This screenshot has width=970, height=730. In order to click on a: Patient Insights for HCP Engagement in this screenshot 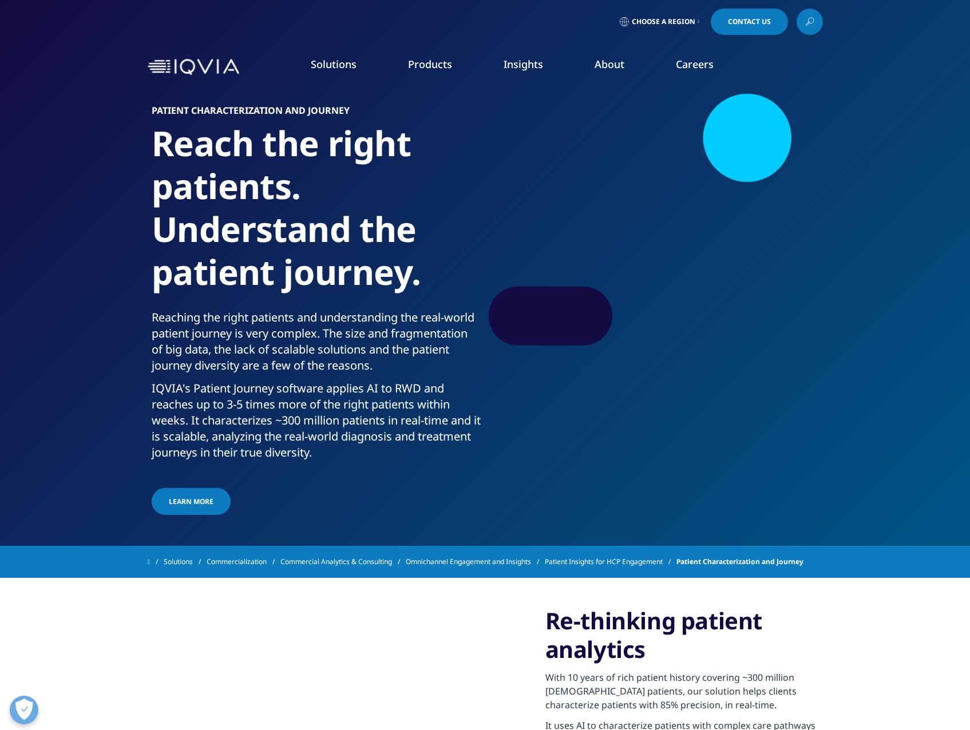, I will do `click(610, 562)`.